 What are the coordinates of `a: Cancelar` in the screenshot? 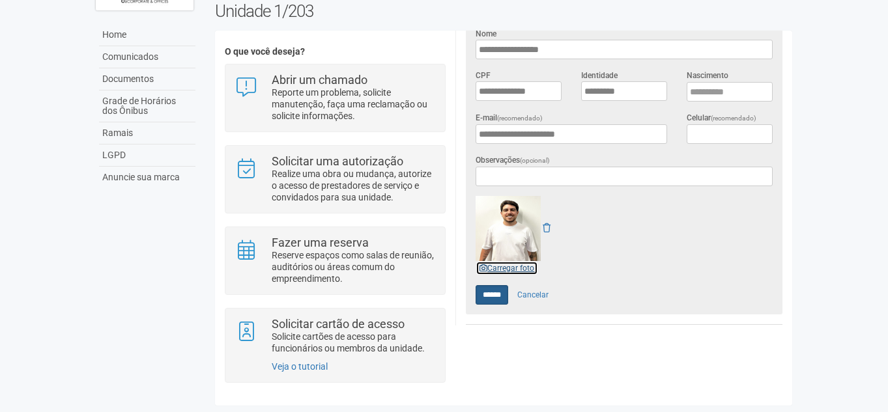 It's located at (533, 295).